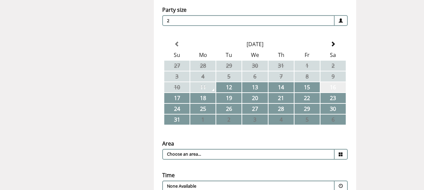 This screenshot has height=190, width=424. Describe the element at coordinates (255, 55) in the screenshot. I see `th: We` at that location.